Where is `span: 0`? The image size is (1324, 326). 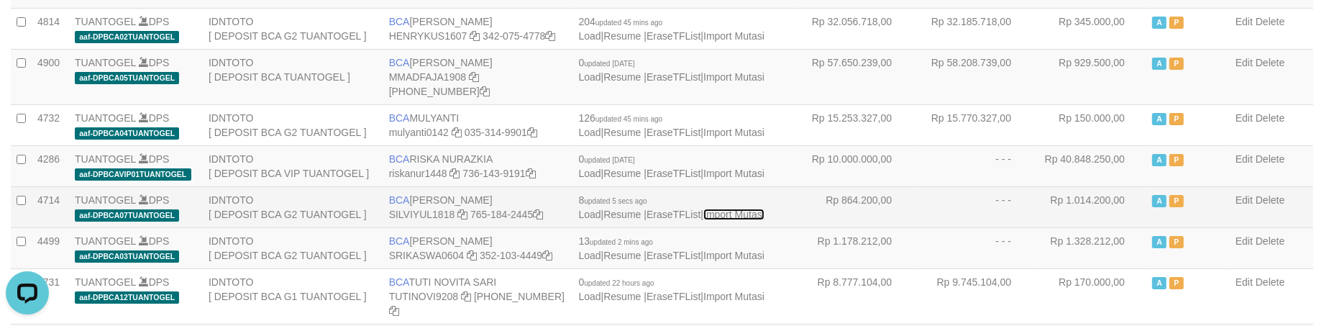 span: 0 is located at coordinates (616, 282).